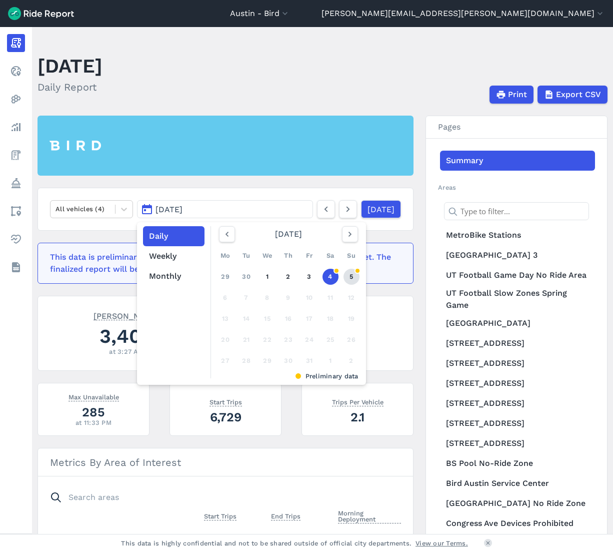  Describe the element at coordinates (310, 361) in the screenshot. I see `div: 31` at that location.